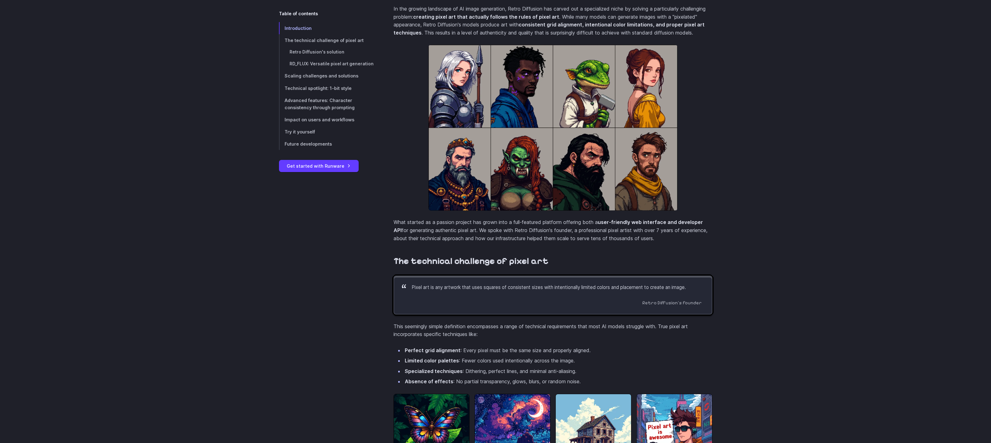 Image resolution: width=991 pixels, height=443 pixels. I want to click on p: Pixel art is any artwork that uses squares of consistent sizes with intentionally limited colors ..., so click(557, 288).